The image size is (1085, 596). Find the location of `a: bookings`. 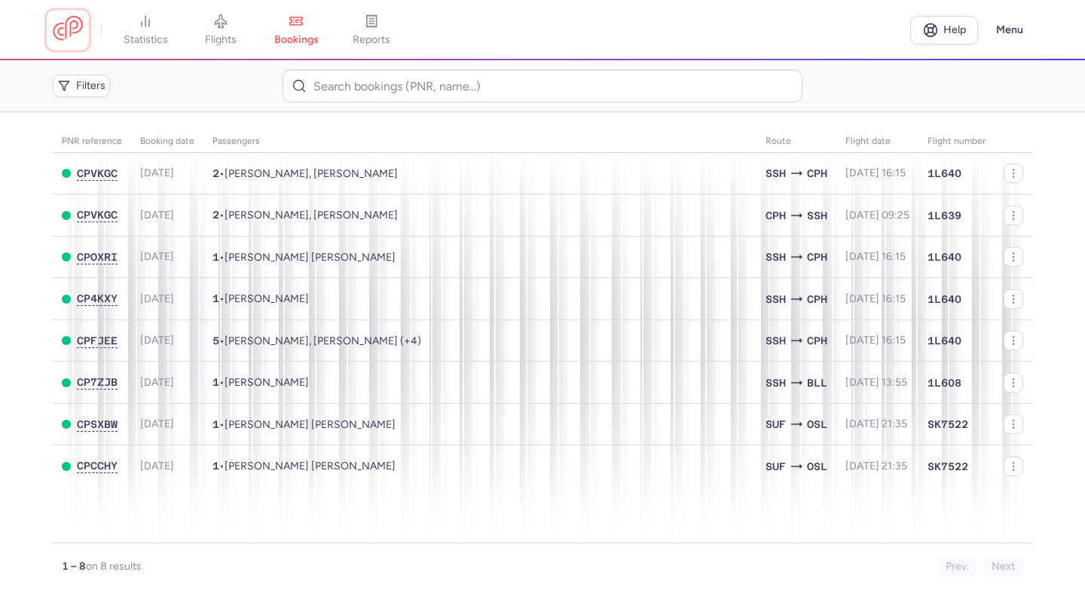

a: bookings is located at coordinates (296, 30).